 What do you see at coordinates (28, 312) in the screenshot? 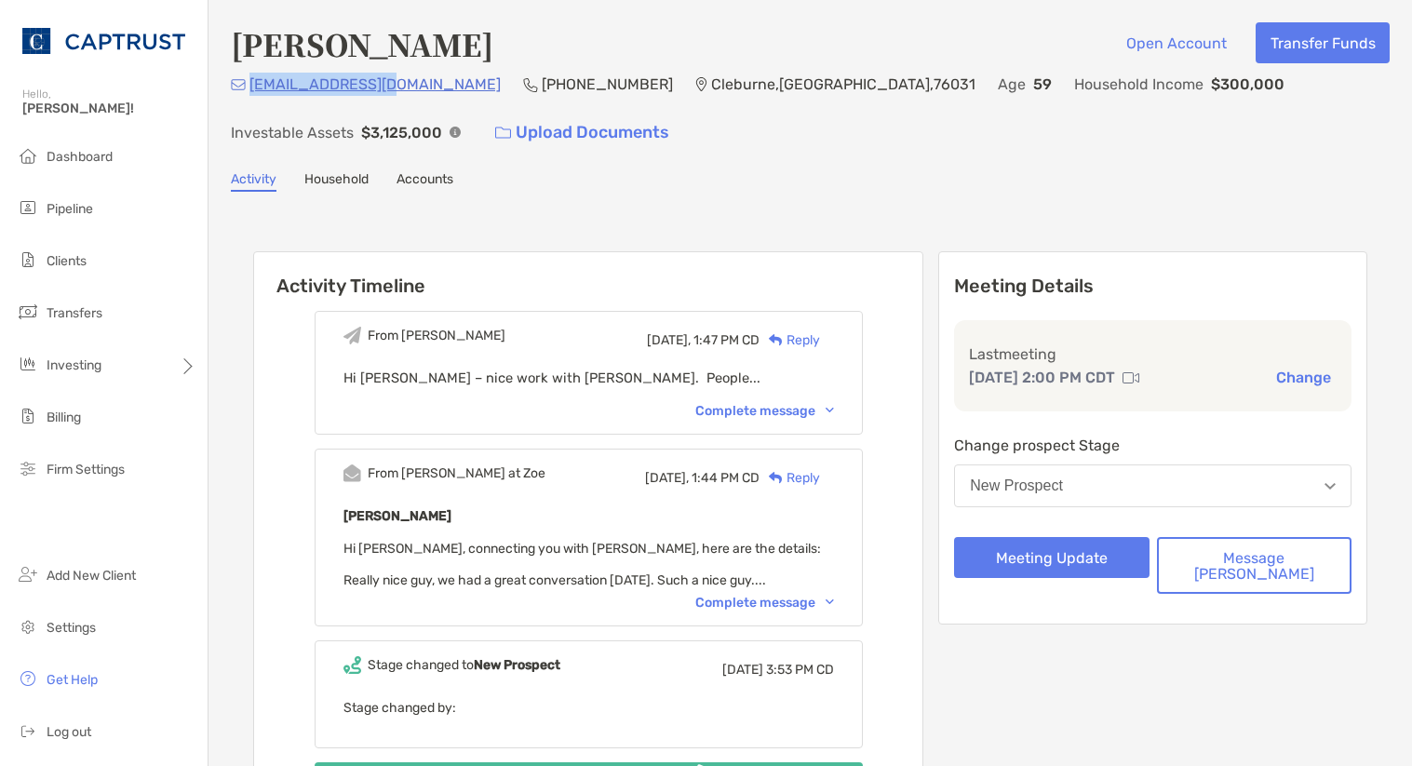
I see `img: transfers icon` at bounding box center [28, 312].